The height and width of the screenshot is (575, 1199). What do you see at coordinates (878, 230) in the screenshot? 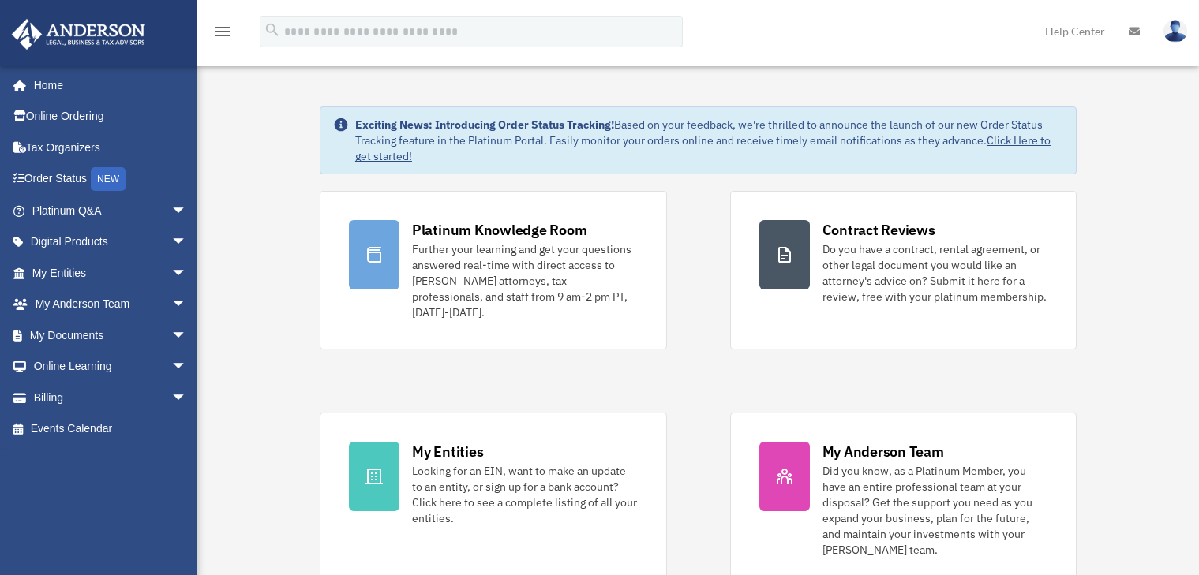
I see `div: Contract Reviews` at bounding box center [878, 230].